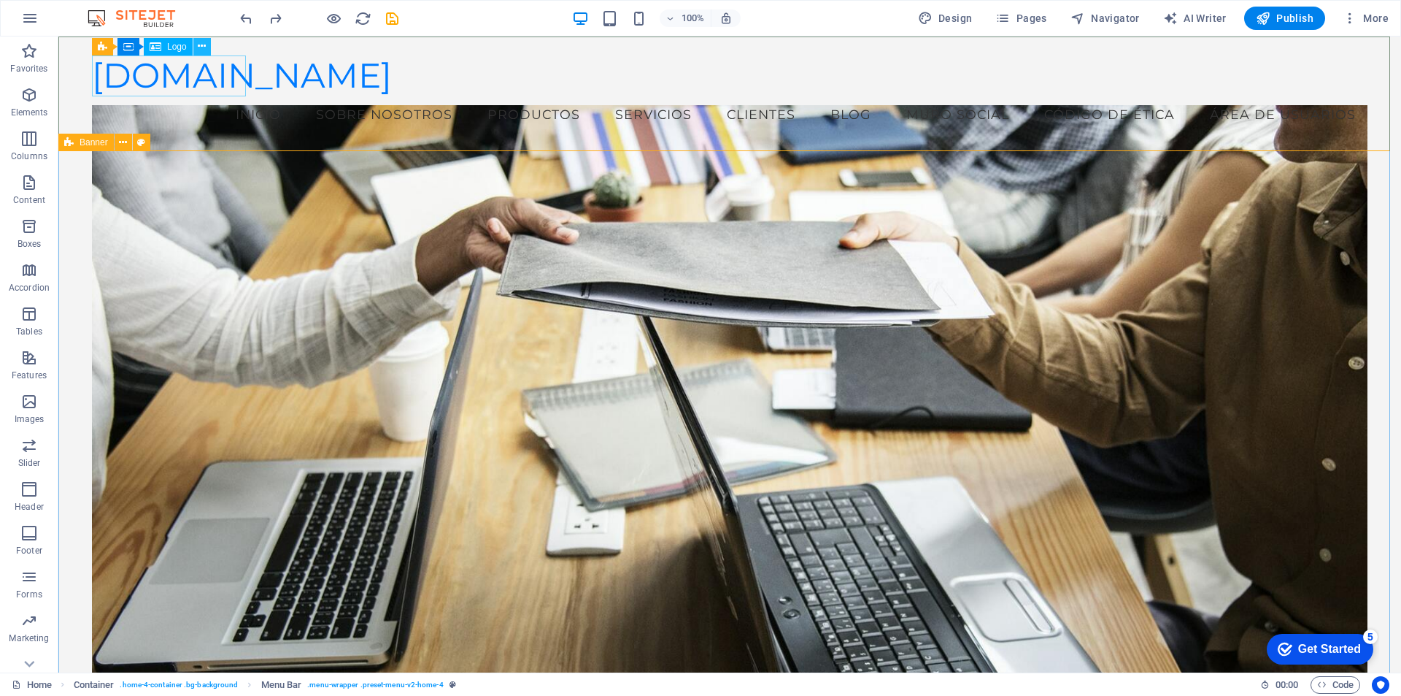  Describe the element at coordinates (392, 18) in the screenshot. I see `i: Save (Ctrl+S)` at that location.